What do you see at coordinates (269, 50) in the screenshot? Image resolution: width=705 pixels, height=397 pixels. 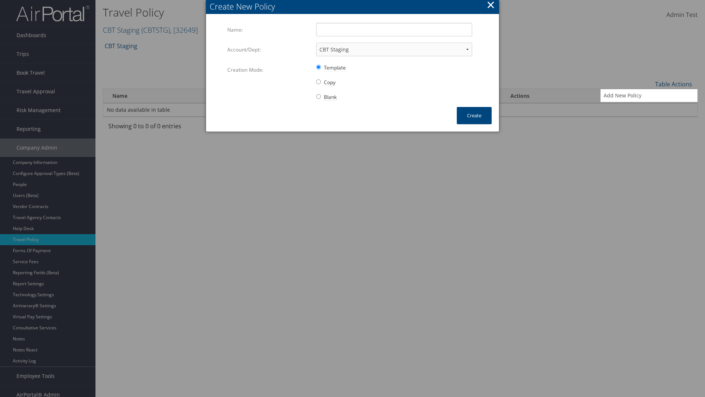 I see `label: Account/Dept:` at bounding box center [269, 50].